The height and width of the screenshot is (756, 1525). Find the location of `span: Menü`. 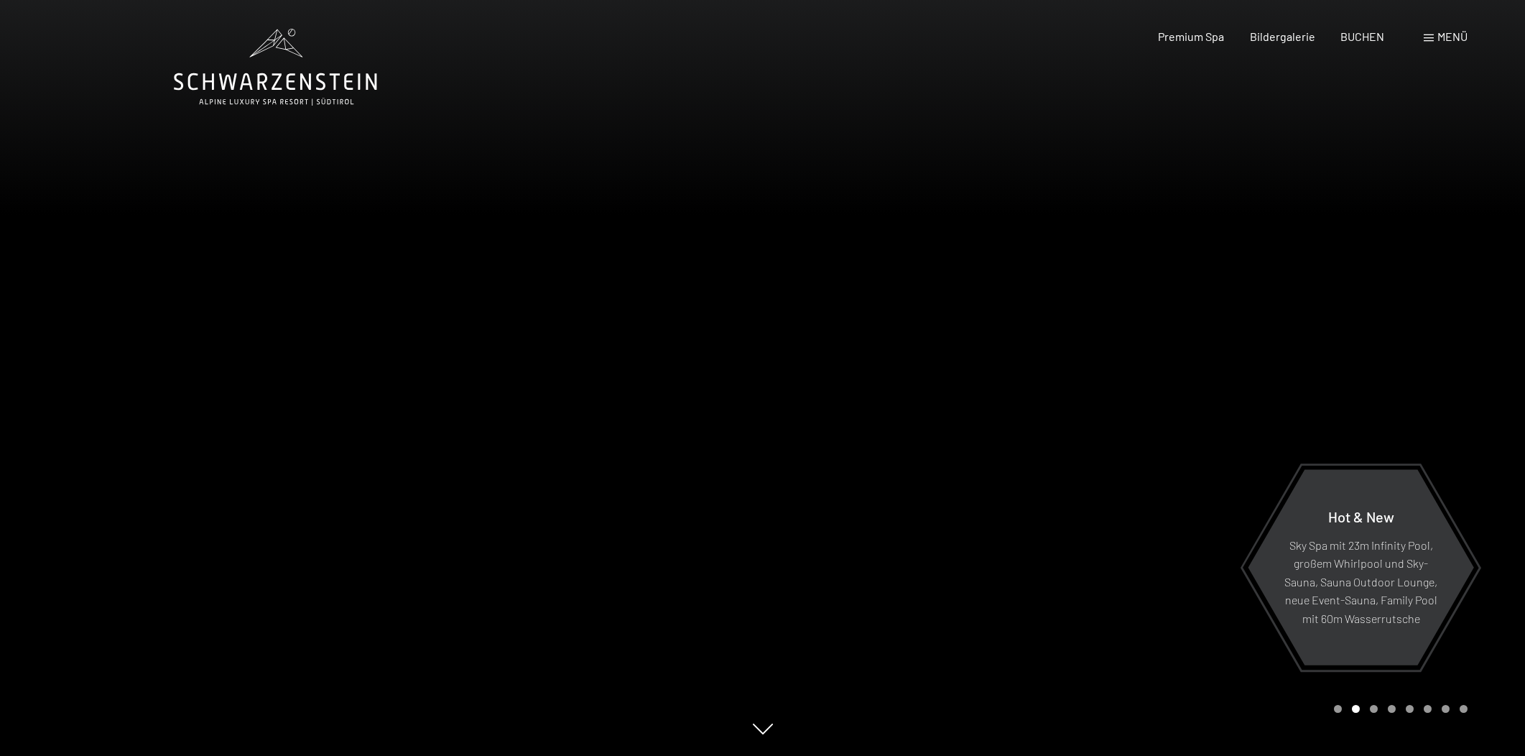

span: Menü is located at coordinates (1452, 36).